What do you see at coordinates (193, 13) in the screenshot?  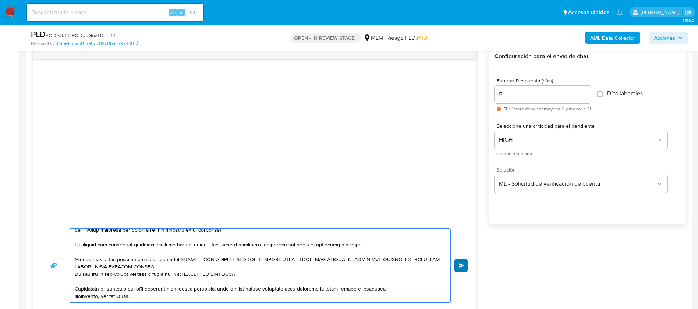 I see `button: search-icon` at bounding box center [193, 13].